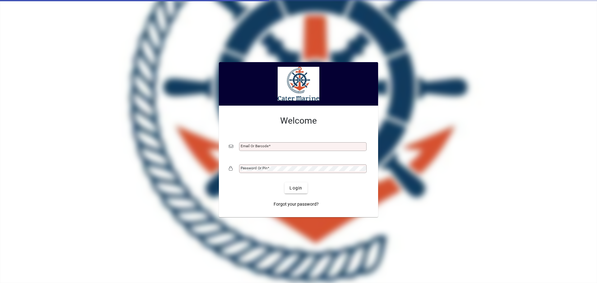 The height and width of the screenshot is (283, 597). What do you see at coordinates (254, 168) in the screenshot?
I see `mat-label: Password or Pin` at bounding box center [254, 168].